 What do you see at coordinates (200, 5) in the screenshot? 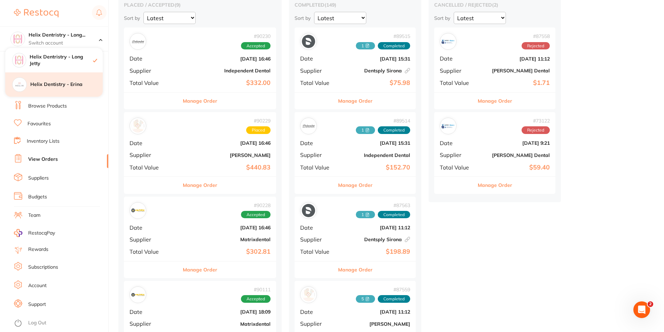
I see `h2: placed / accepted ( 9 )` at bounding box center [200, 5].